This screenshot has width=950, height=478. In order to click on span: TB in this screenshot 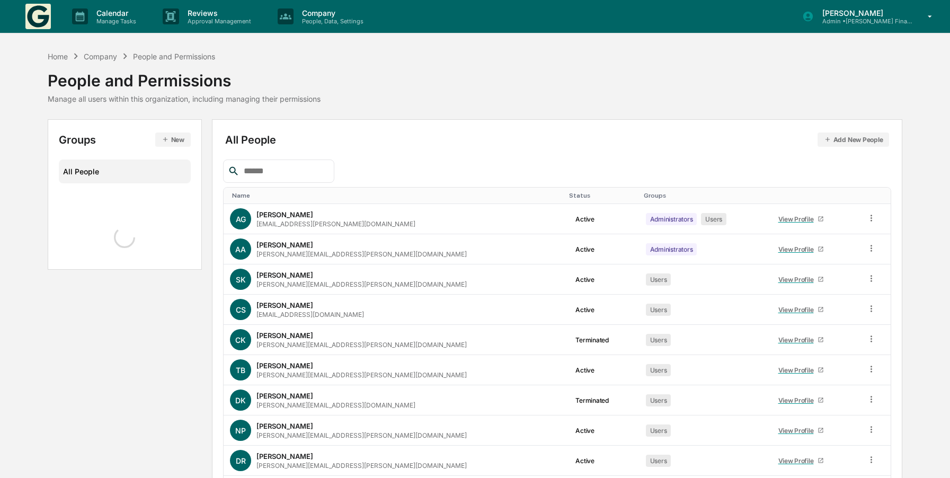, I will do `click(241, 370)`.